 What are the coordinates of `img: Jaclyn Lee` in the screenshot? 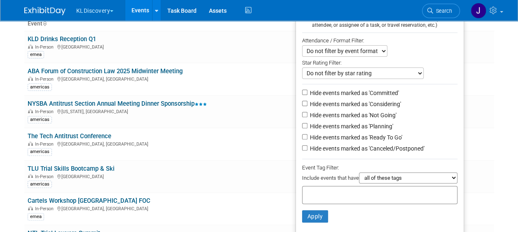 It's located at (479, 11).